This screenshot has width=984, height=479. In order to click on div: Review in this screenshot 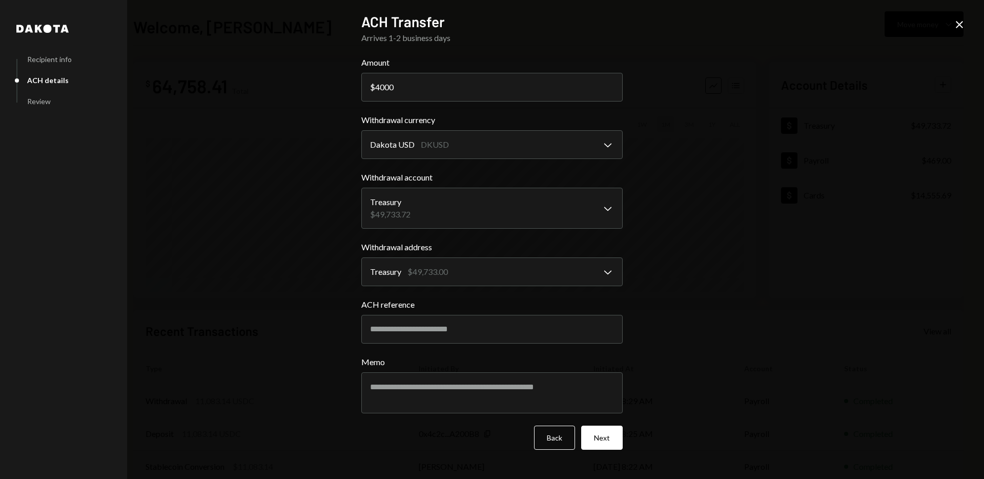, I will do `click(39, 101)`.